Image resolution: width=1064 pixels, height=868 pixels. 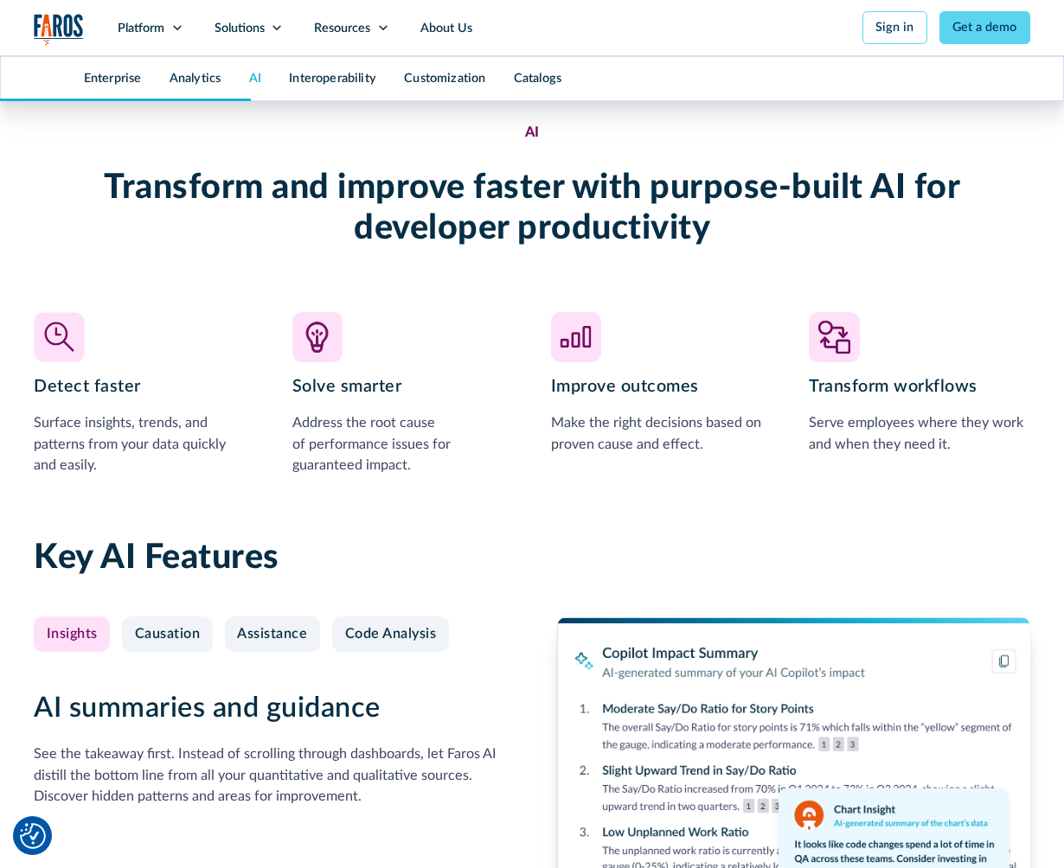 What do you see at coordinates (72, 634) in the screenshot?
I see `div: Insights` at bounding box center [72, 634].